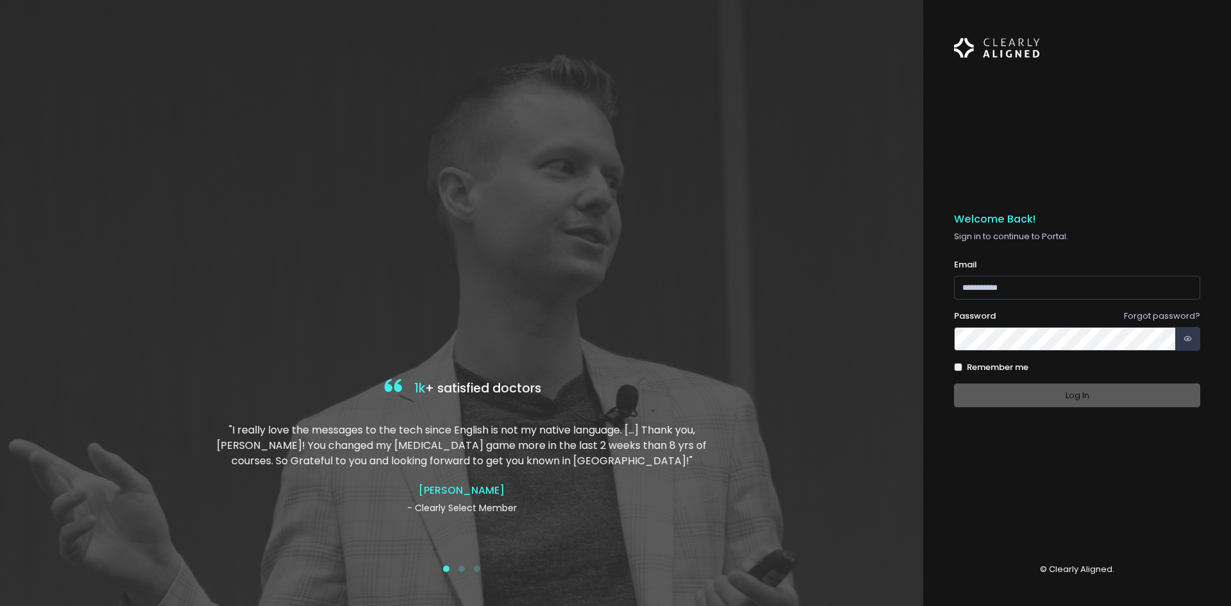 The image size is (1231, 606). I want to click on h5: Welcome Back!, so click(1077, 219).